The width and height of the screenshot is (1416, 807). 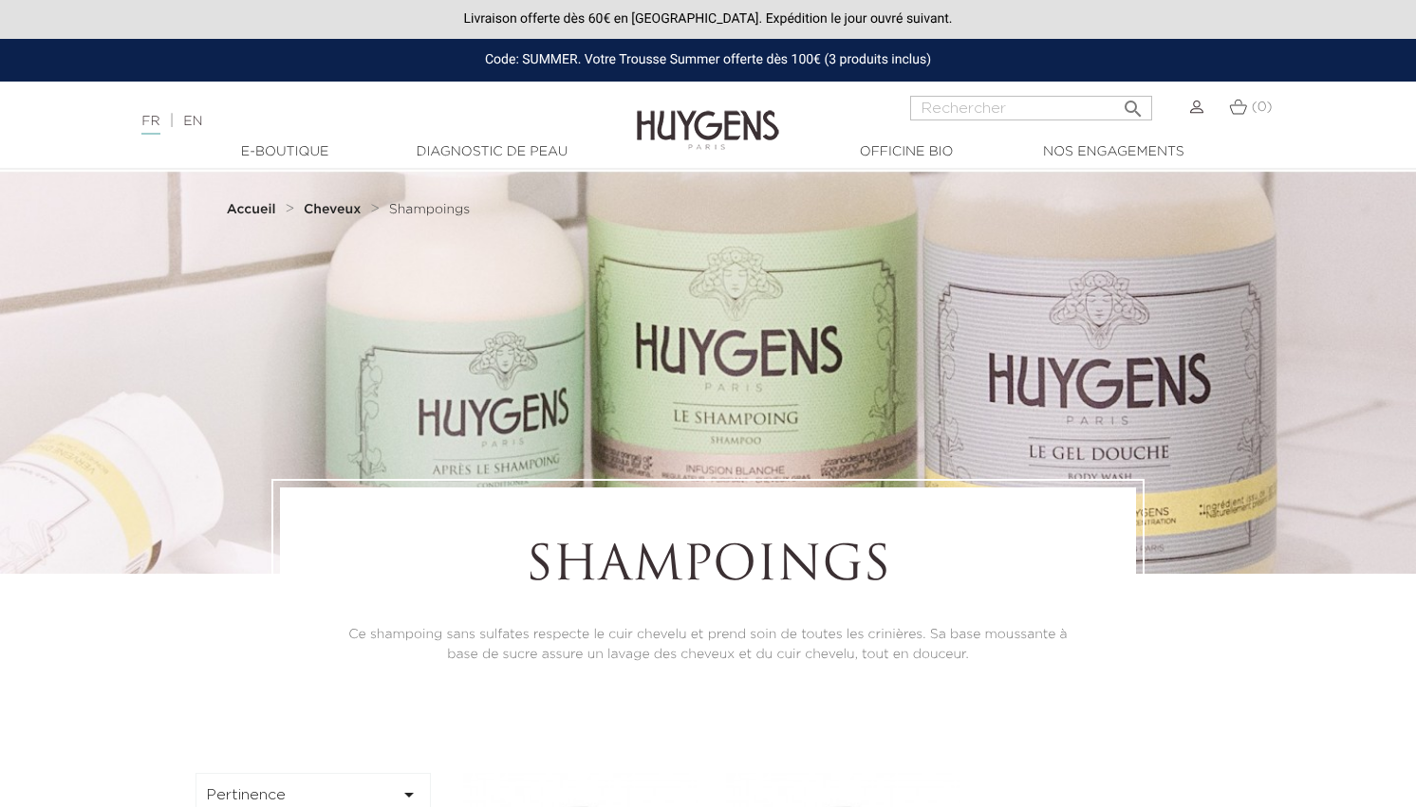 What do you see at coordinates (253, 210) in the screenshot?
I see `a: Accueil` at bounding box center [253, 210].